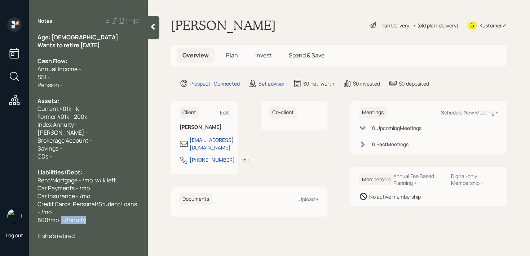 This screenshot has height=256, width=530. Describe the element at coordinates (44, 77) in the screenshot. I see `span: SSI -` at that location.